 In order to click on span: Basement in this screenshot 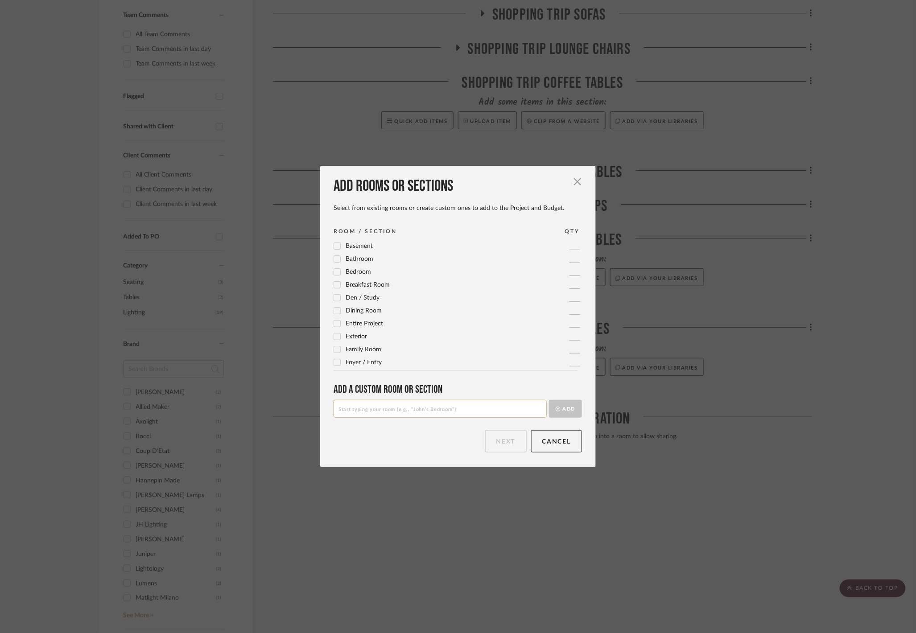, I will do `click(359, 246)`.